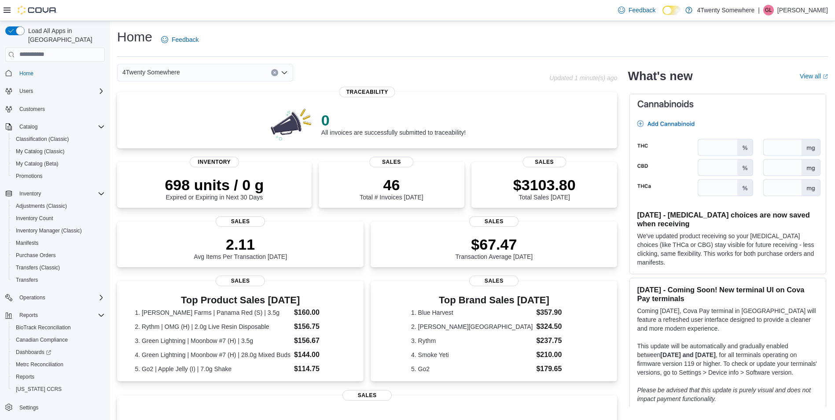  I want to click on dd: $210.00, so click(557, 355).